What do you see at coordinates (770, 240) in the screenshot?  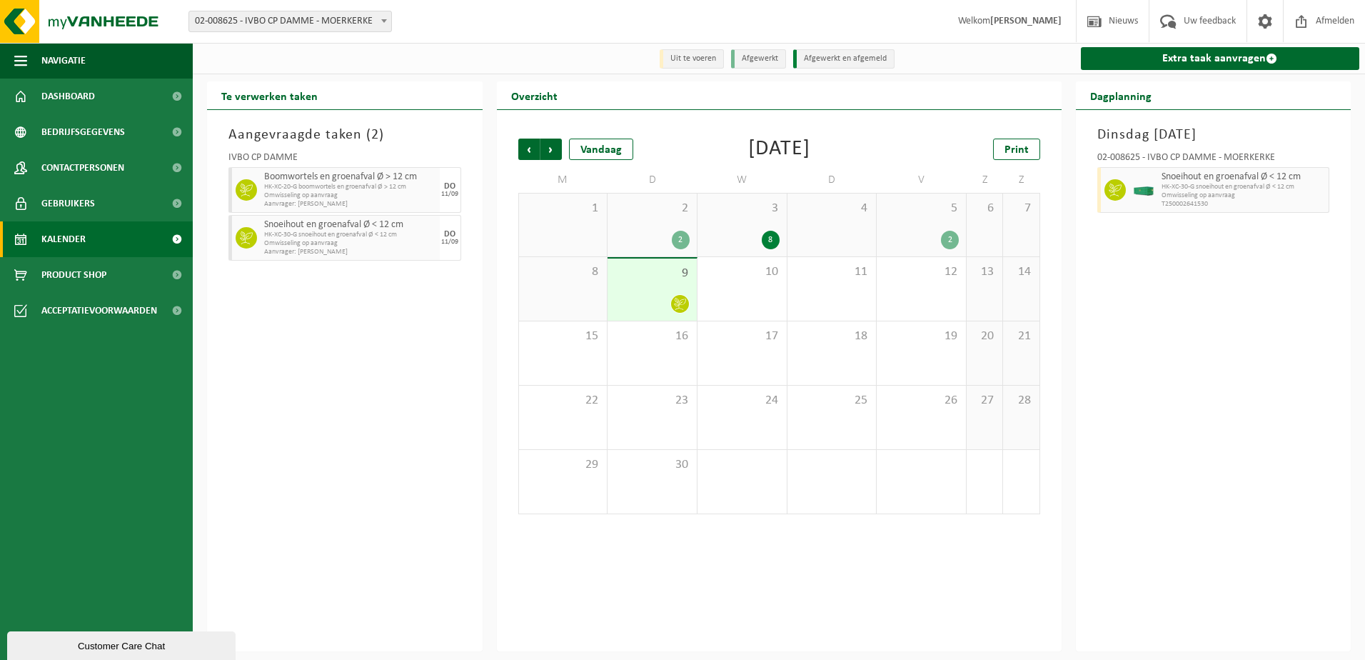 I see `div: 8` at bounding box center [770, 240].